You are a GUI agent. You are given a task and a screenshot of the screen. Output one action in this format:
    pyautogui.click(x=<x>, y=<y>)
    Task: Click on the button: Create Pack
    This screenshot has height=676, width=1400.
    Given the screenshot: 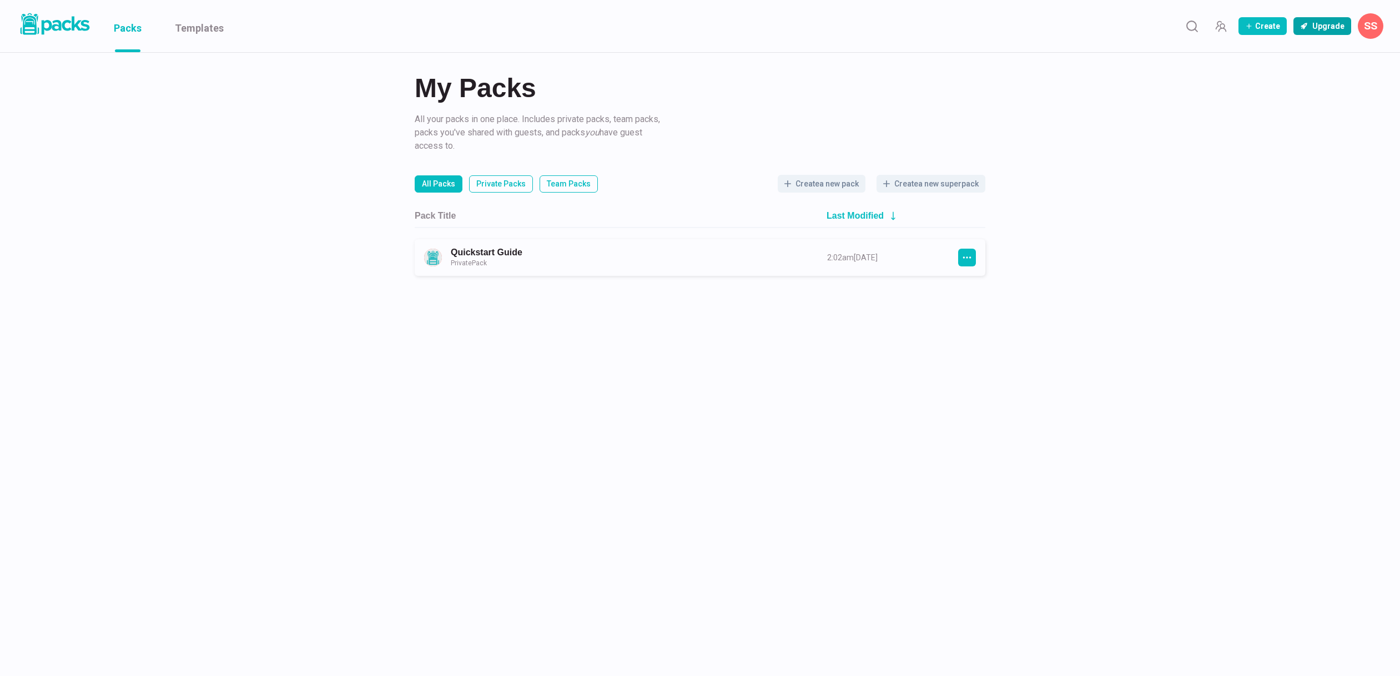 What is the action you would take?
    pyautogui.click(x=1262, y=26)
    